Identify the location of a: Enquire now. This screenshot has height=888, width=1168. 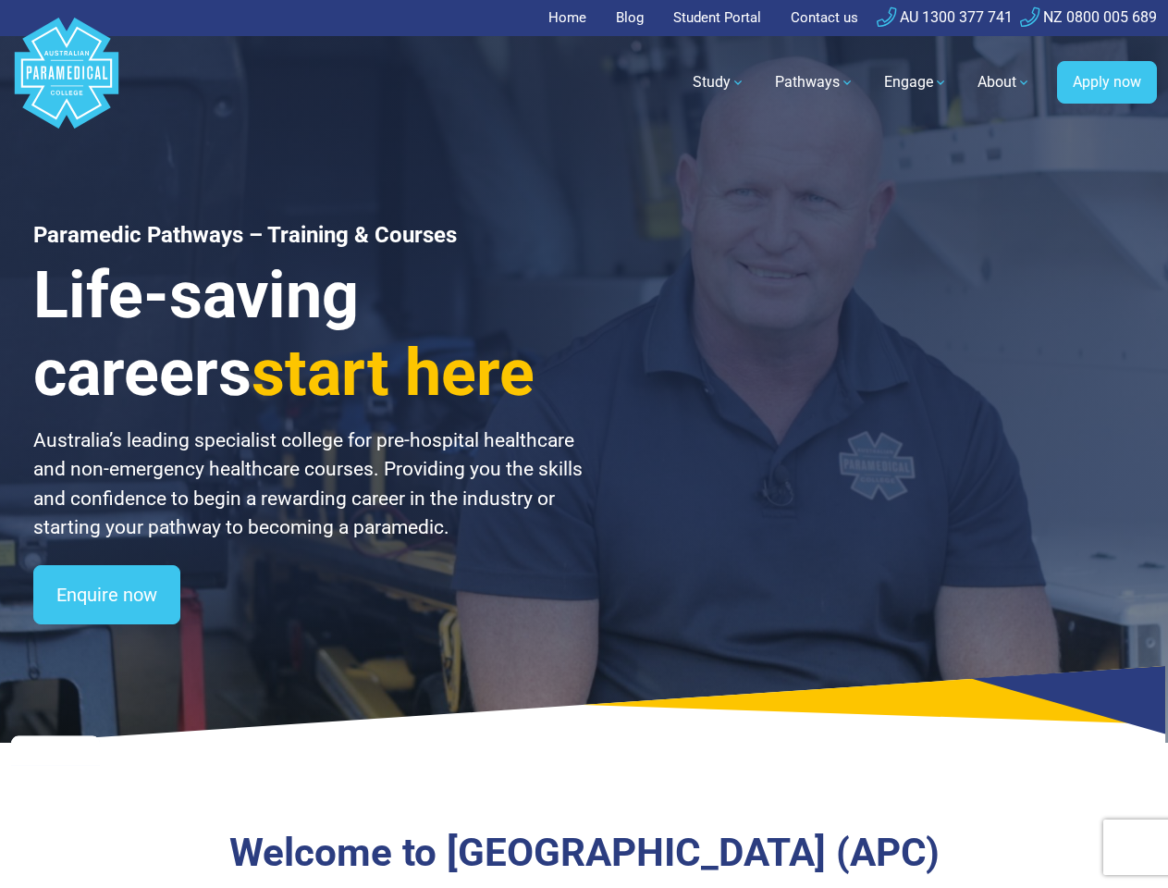
(106, 595).